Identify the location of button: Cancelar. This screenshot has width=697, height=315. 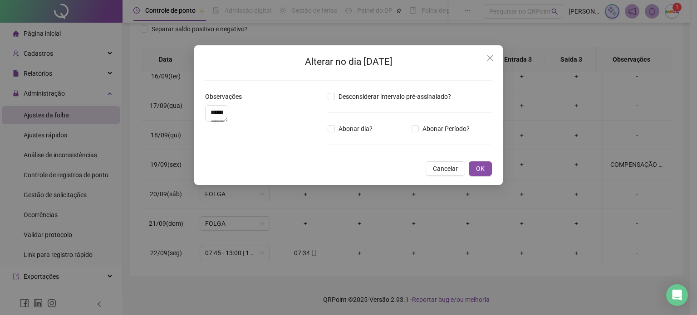
(445, 169).